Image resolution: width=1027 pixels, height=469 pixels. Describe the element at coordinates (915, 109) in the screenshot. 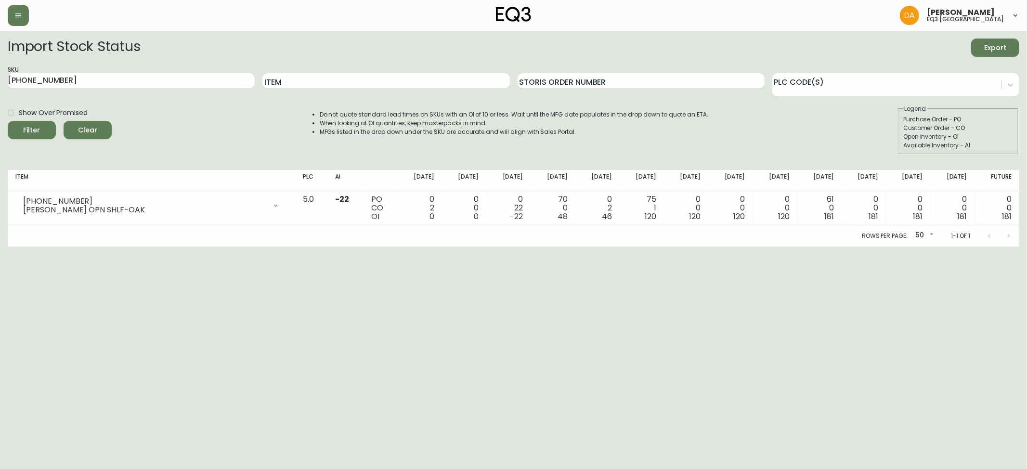

I see `legend: Legend` at that location.